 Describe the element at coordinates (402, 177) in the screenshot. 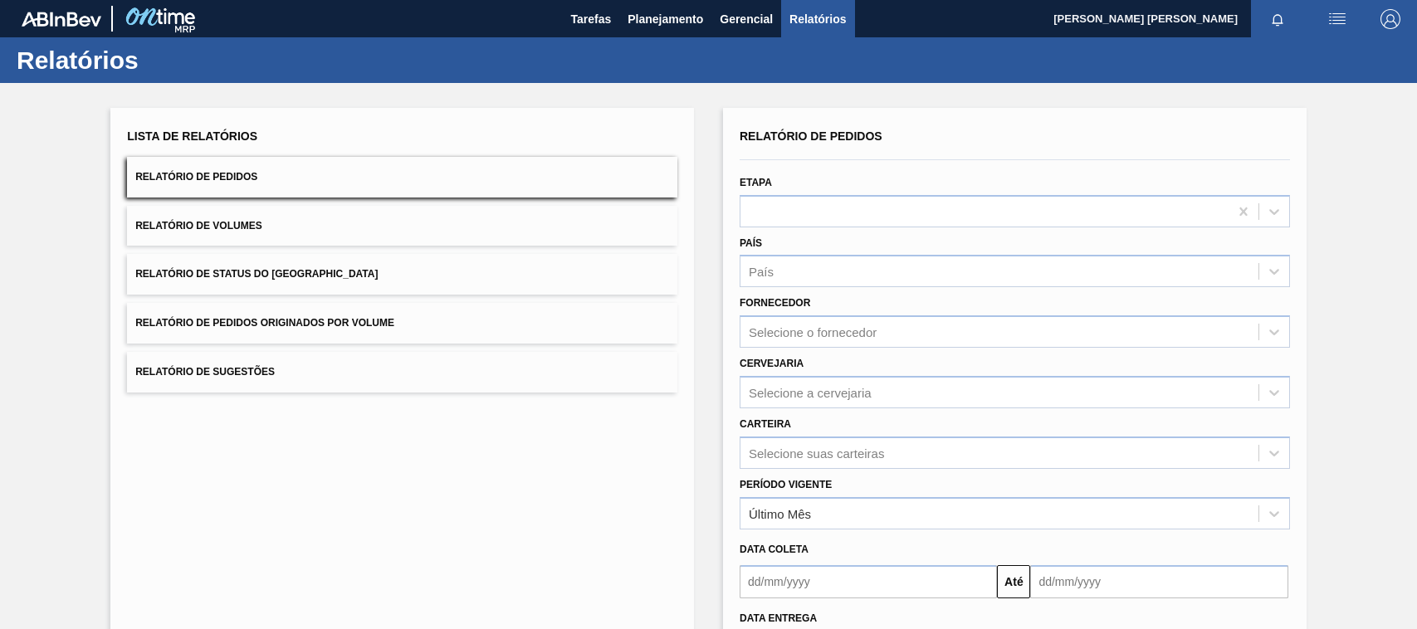

I see `button: Relatório de Pedidos` at that location.